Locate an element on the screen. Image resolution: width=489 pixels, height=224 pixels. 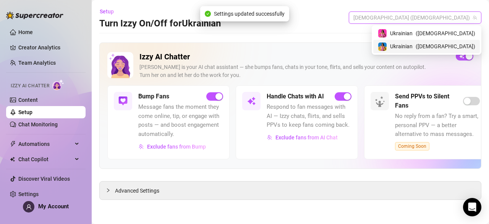
span: thunderbolt is located at coordinates (13, 144).